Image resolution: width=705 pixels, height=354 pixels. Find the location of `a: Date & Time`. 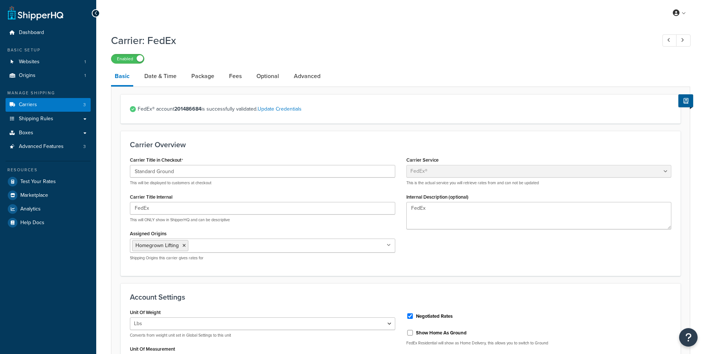

a: Date & Time is located at coordinates (160, 76).